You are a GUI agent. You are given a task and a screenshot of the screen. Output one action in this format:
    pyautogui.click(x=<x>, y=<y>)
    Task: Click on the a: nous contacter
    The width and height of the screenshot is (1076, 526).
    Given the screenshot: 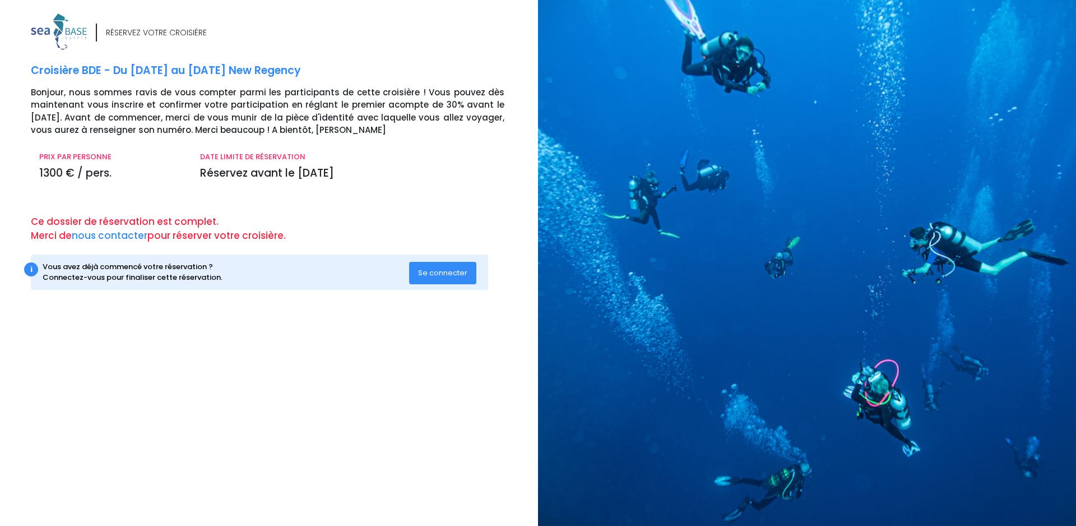 What is the action you would take?
    pyautogui.click(x=109, y=235)
    